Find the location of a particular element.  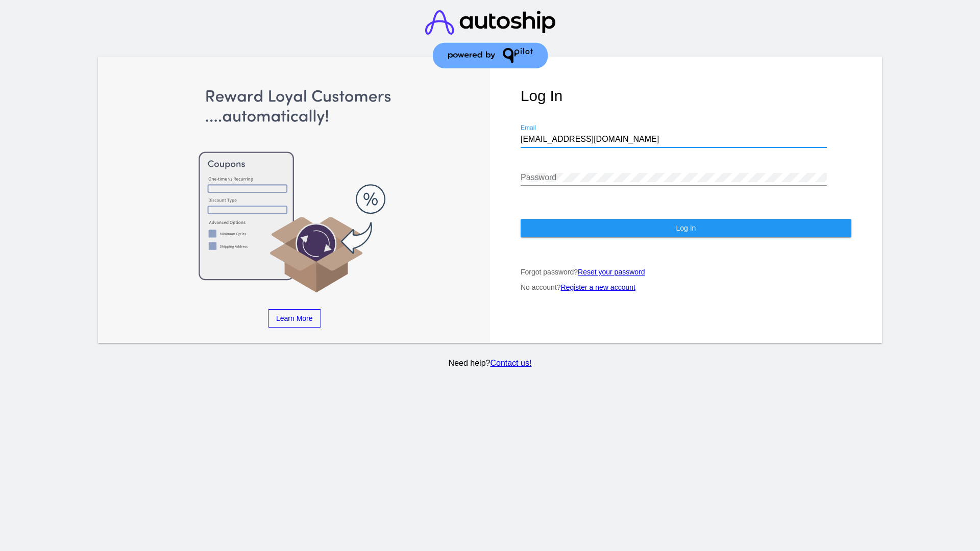

span: Learn More is located at coordinates (294, 318).